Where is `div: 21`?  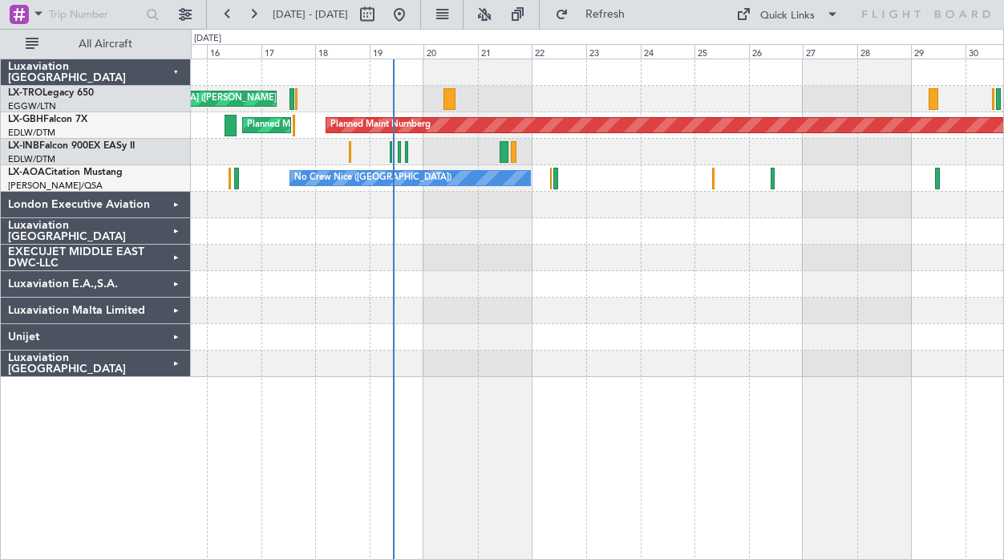
div: 21 is located at coordinates (505, 51).